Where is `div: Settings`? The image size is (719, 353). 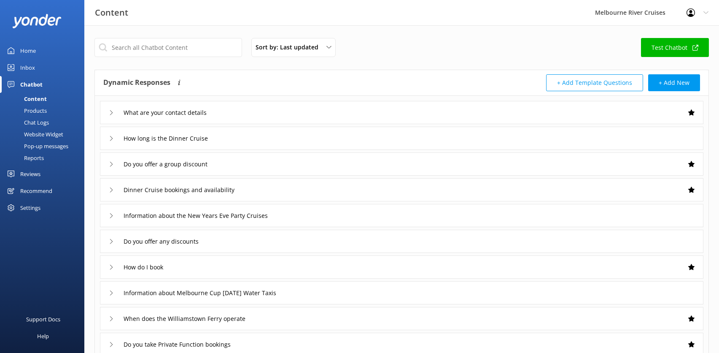 div: Settings is located at coordinates (30, 208).